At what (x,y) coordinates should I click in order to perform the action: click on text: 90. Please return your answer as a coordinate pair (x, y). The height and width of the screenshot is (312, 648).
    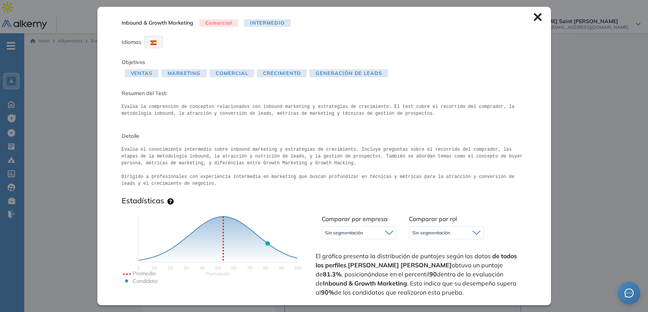
    Looking at the image, I should click on (282, 268).